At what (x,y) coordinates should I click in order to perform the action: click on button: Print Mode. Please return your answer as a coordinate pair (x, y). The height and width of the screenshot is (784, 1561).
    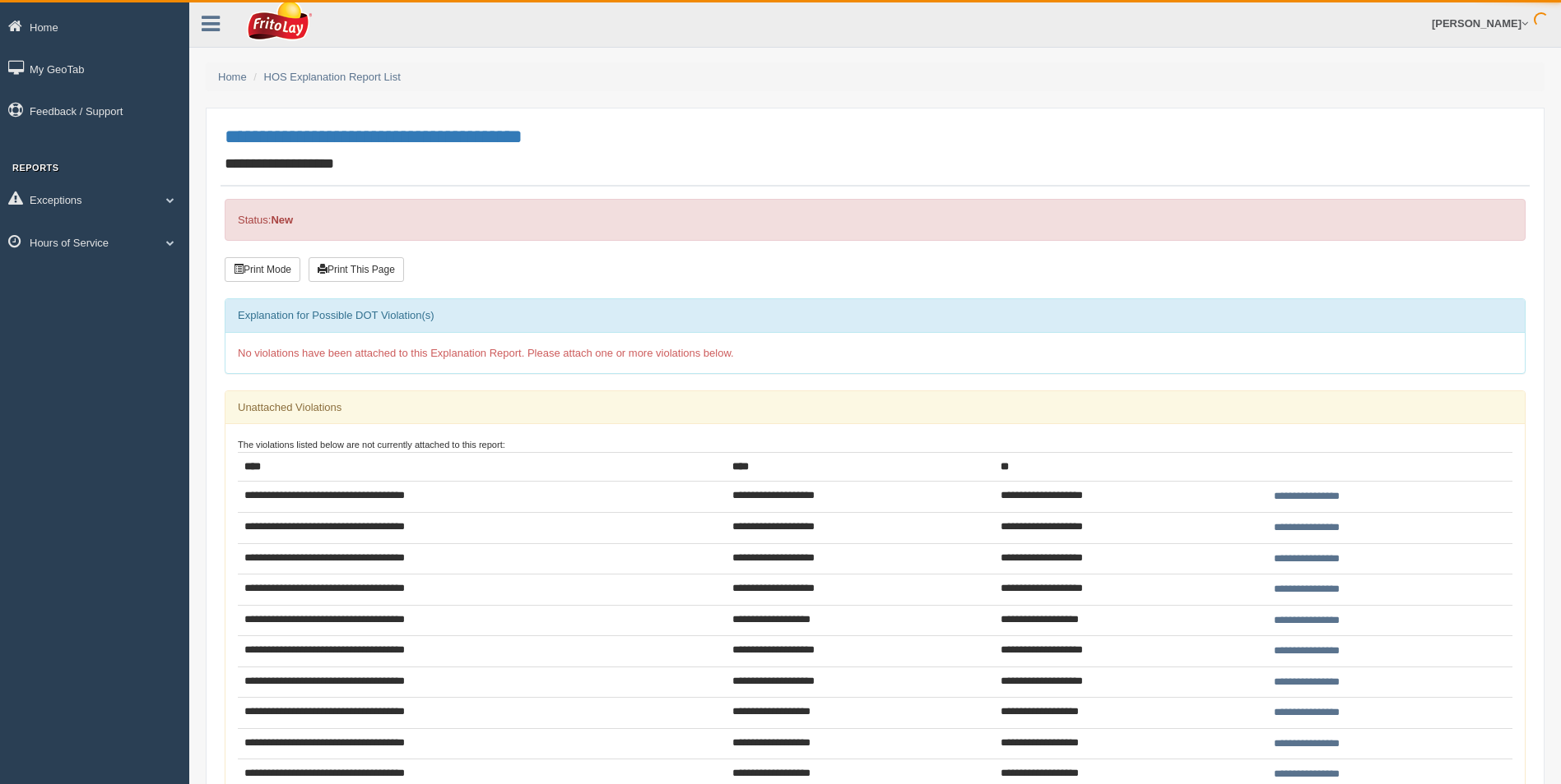
    Looking at the image, I should click on (262, 270).